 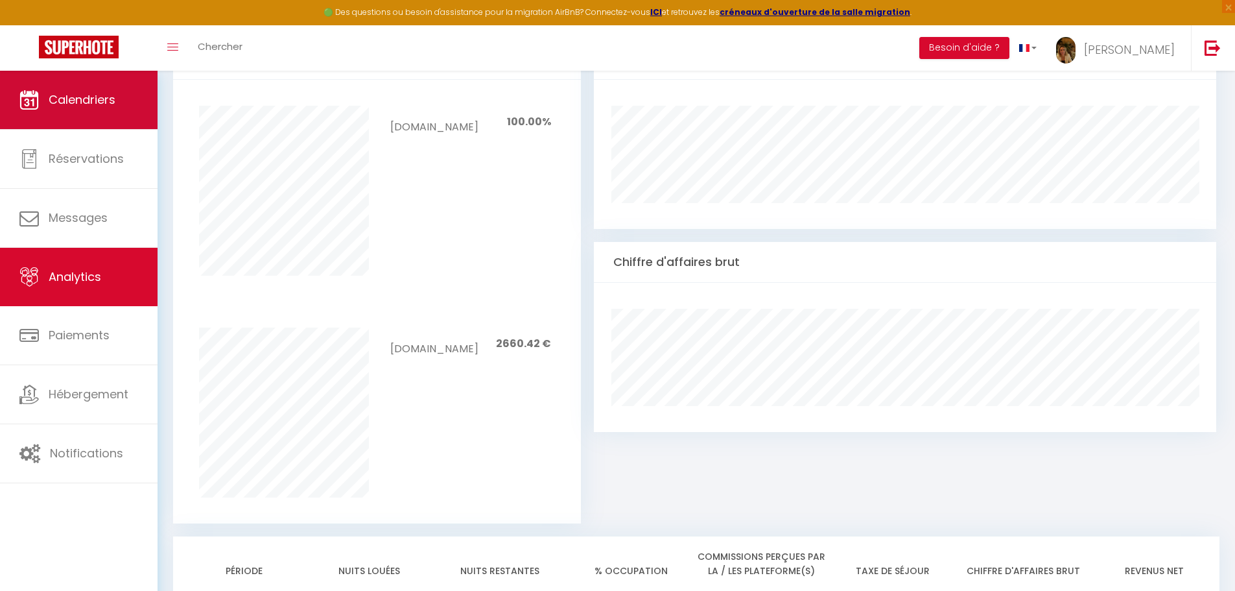 What do you see at coordinates (78, 217) in the screenshot?
I see `span: Messages` at bounding box center [78, 217].